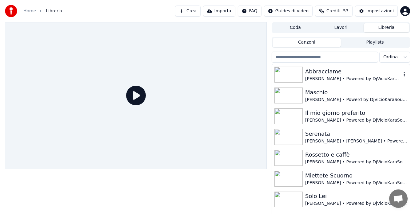  I want to click on div: Maschio, so click(356, 93).